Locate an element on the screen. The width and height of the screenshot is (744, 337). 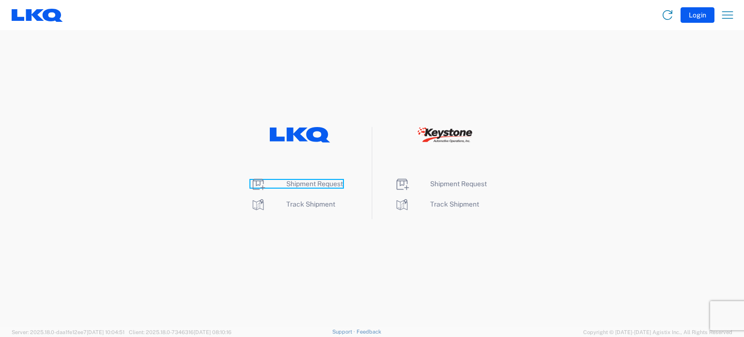
span: Server: 2025.18.0-daa1fe12ee7 is located at coordinates (68, 332).